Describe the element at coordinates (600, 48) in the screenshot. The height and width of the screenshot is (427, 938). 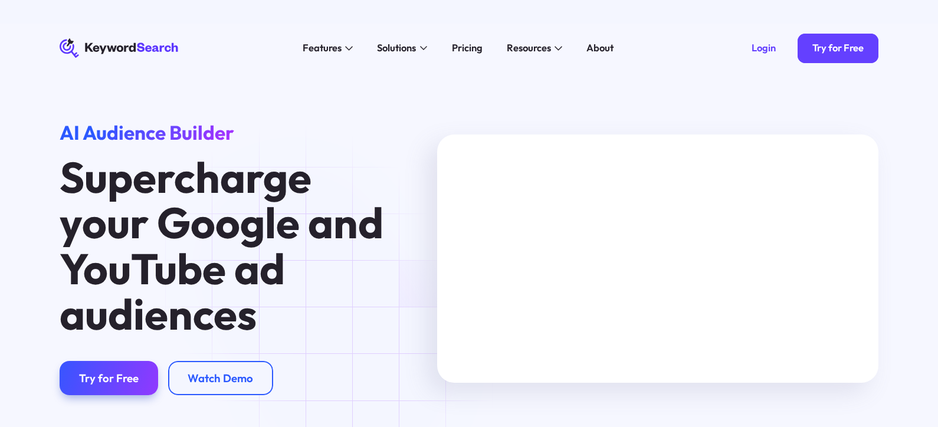
I see `a: About` at that location.